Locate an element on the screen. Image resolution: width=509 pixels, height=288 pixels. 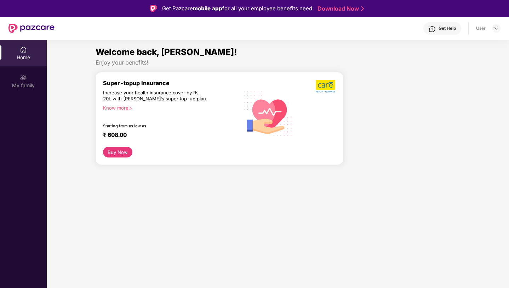
div: Enjoy your benefits! is located at coordinates (278, 62).